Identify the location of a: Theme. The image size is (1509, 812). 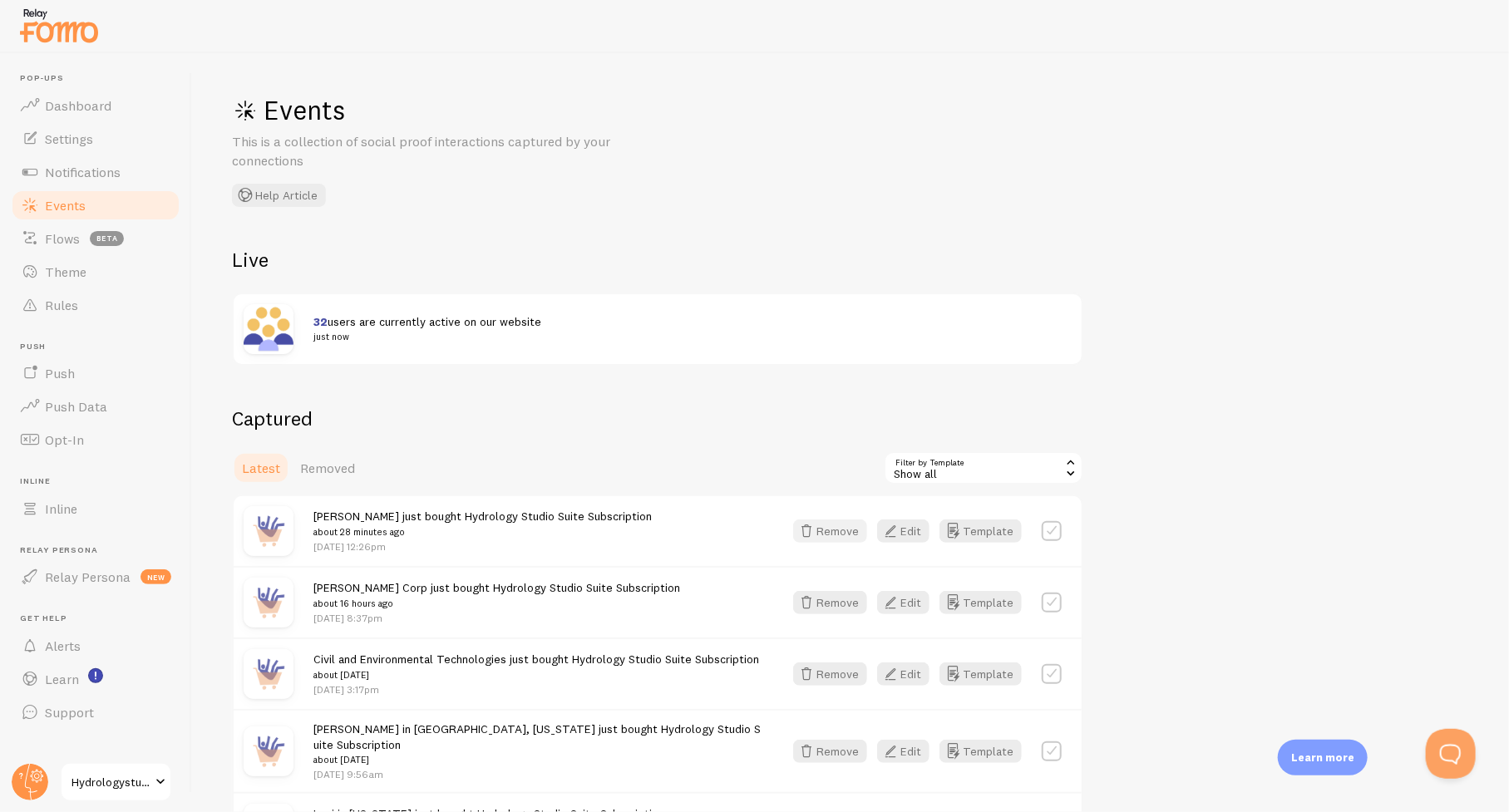
(96, 272).